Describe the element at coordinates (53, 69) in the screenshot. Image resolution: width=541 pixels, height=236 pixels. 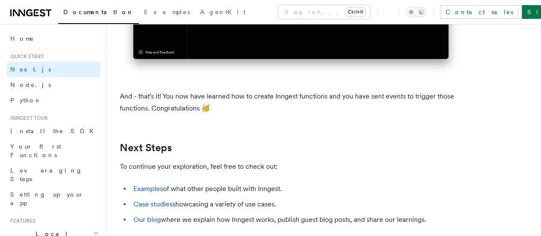
I see `a: Next.js` at that location.